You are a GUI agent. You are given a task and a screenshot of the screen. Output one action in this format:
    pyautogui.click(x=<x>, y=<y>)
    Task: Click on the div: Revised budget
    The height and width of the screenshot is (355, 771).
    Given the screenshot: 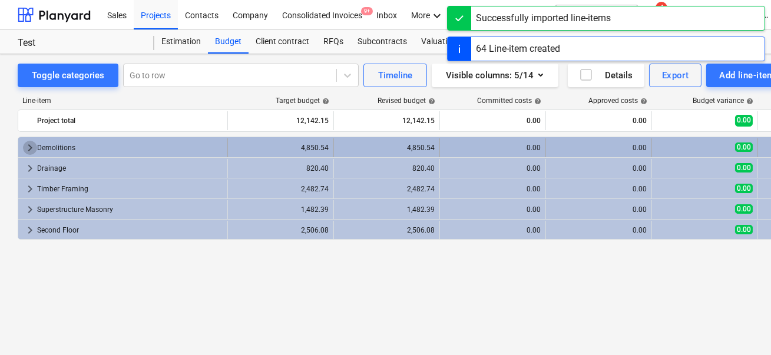 What is the action you would take?
    pyautogui.click(x=406, y=101)
    